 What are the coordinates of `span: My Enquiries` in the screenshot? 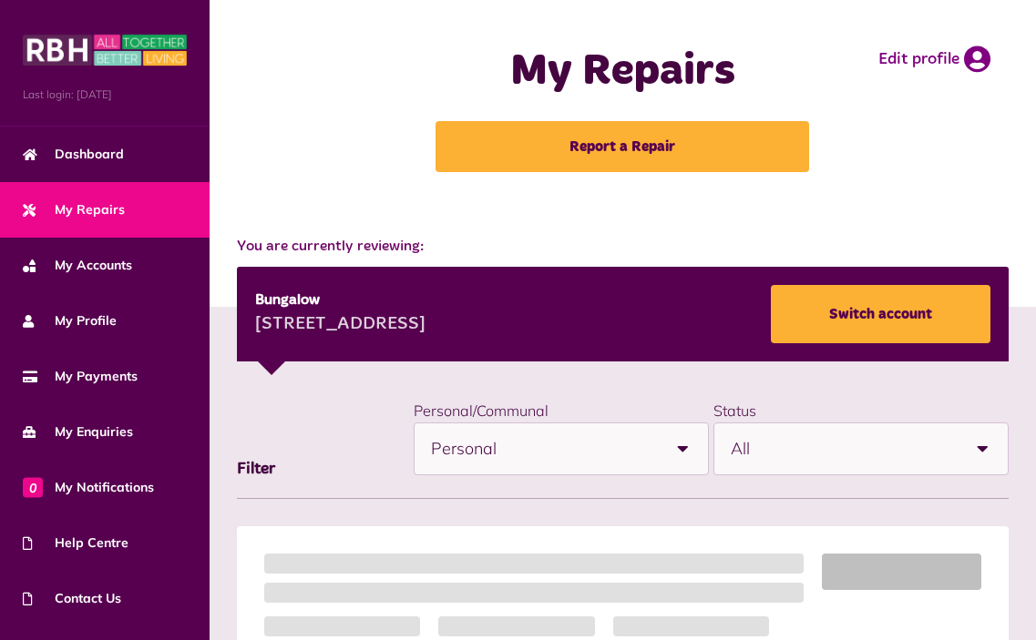 It's located at (77, 432).